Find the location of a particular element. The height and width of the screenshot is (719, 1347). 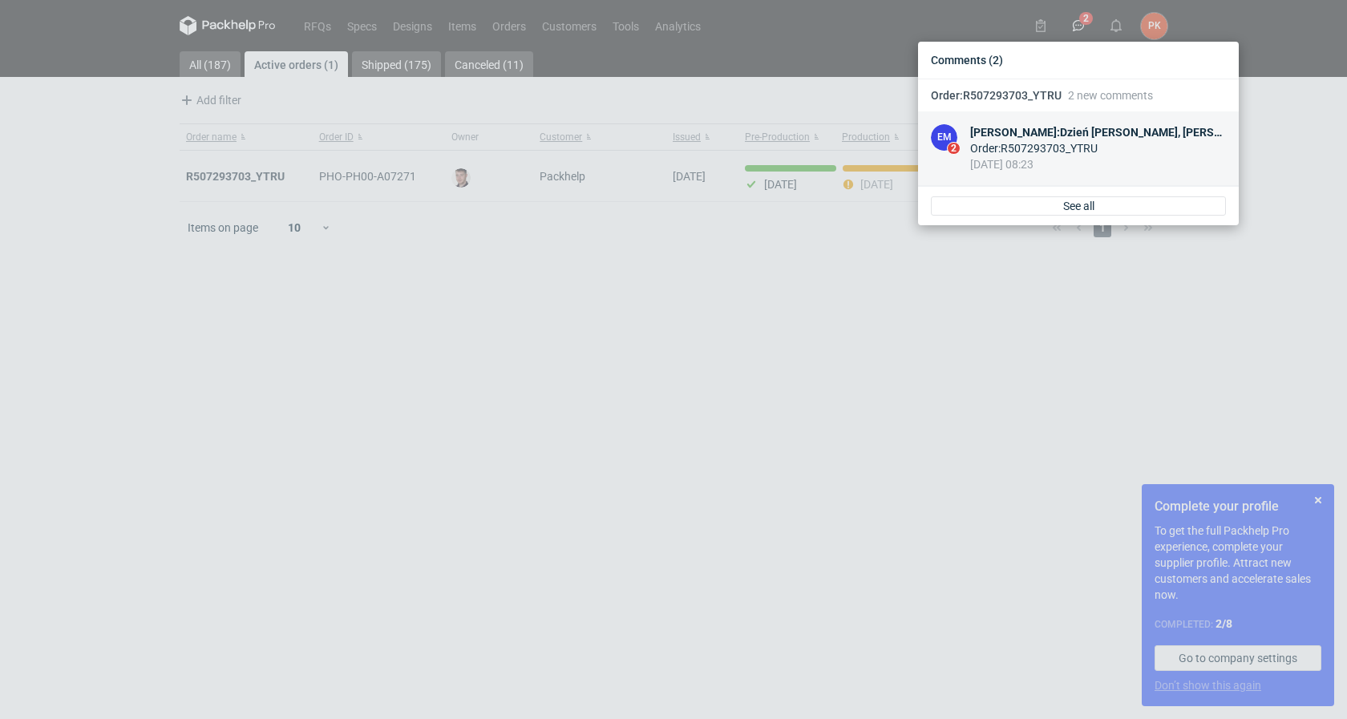

div: Ewelina Macek is located at coordinates (943, 137).